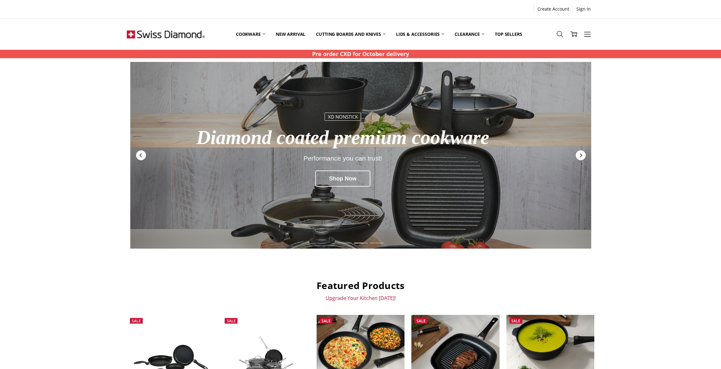 Image resolution: width=721 pixels, height=369 pixels. I want to click on a: New arrival, so click(290, 34).